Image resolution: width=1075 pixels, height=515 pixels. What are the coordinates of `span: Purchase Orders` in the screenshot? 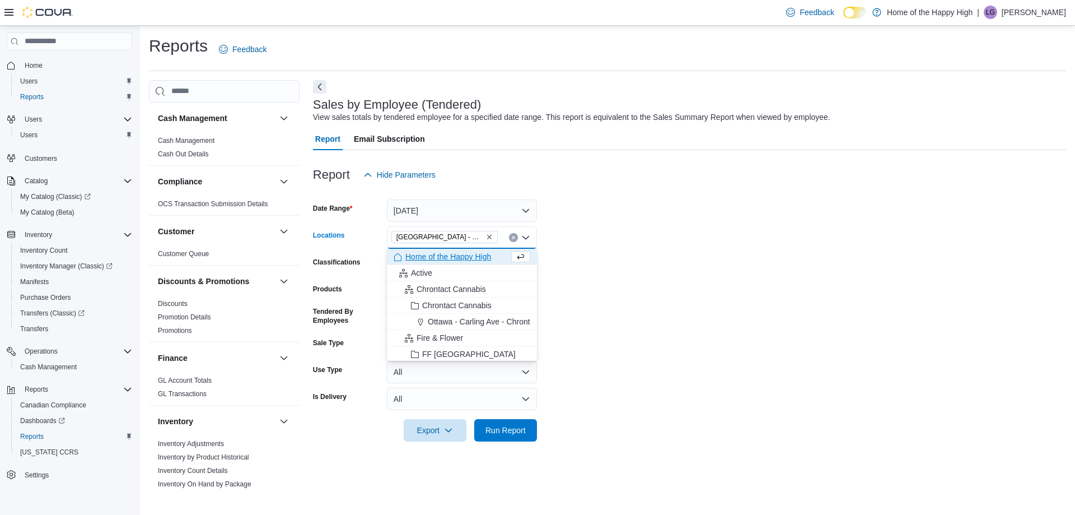 It's located at (45, 297).